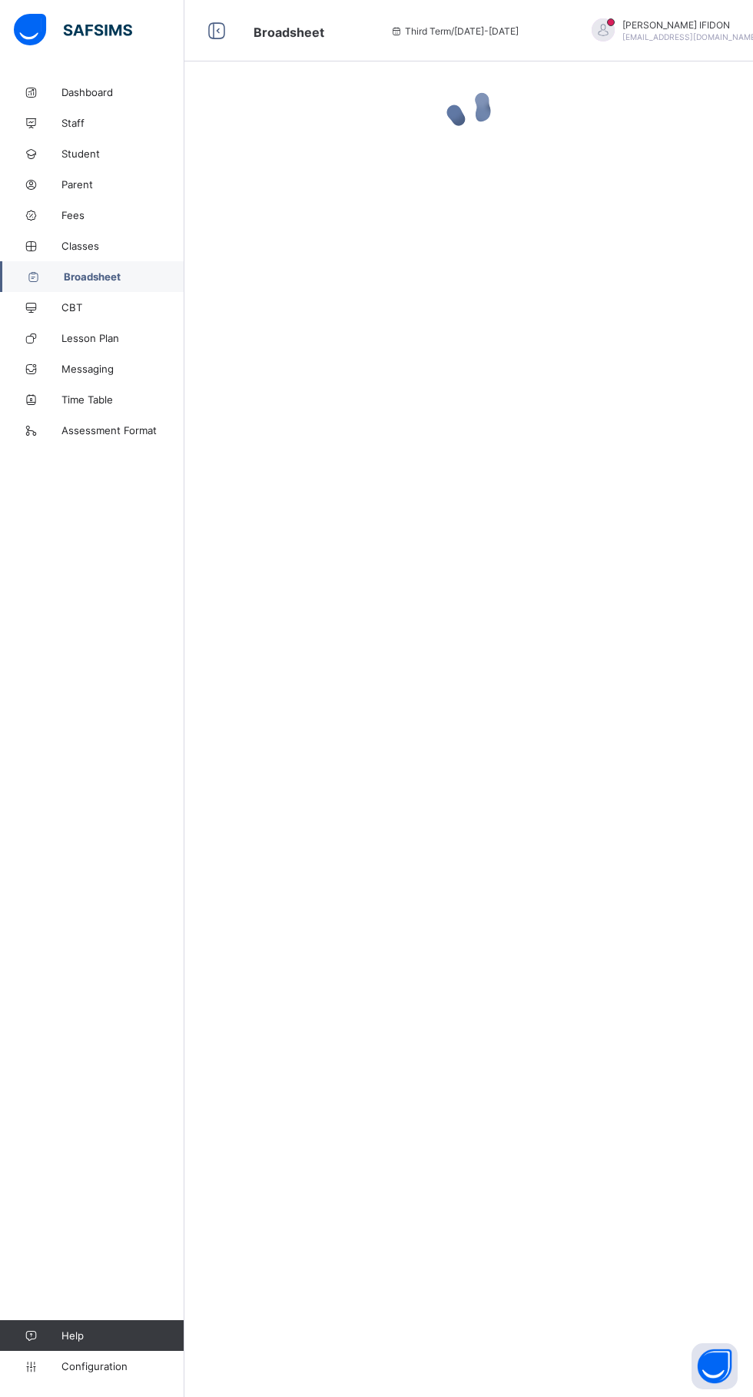  What do you see at coordinates (715, 1367) in the screenshot?
I see `button: Open asap` at bounding box center [715, 1367].